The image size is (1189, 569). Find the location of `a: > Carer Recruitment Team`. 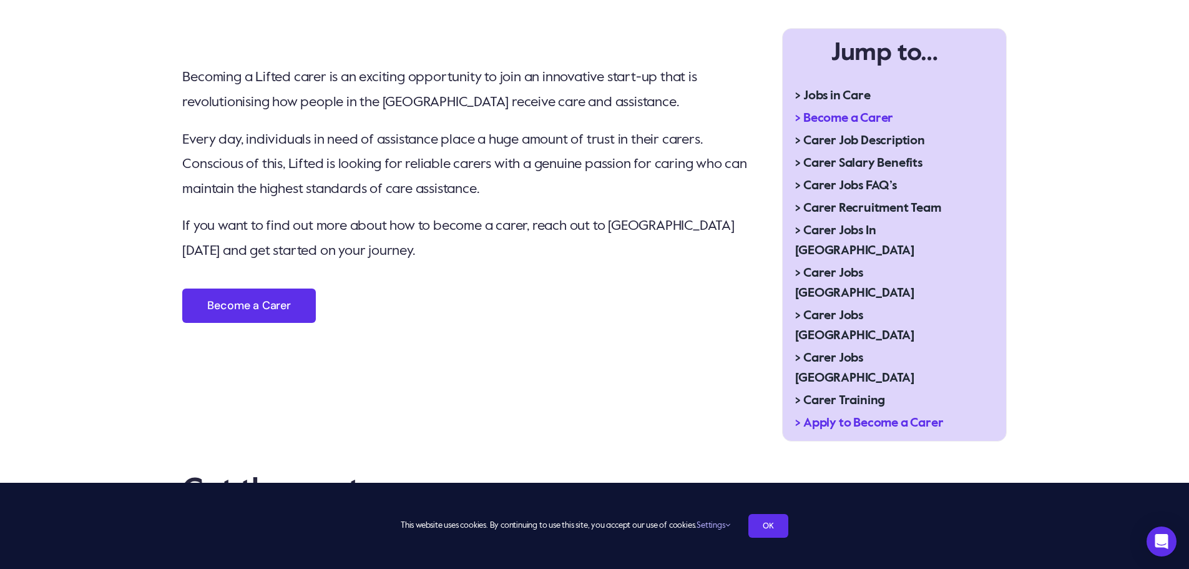

a: > Carer Recruitment Team is located at coordinates (884, 208).